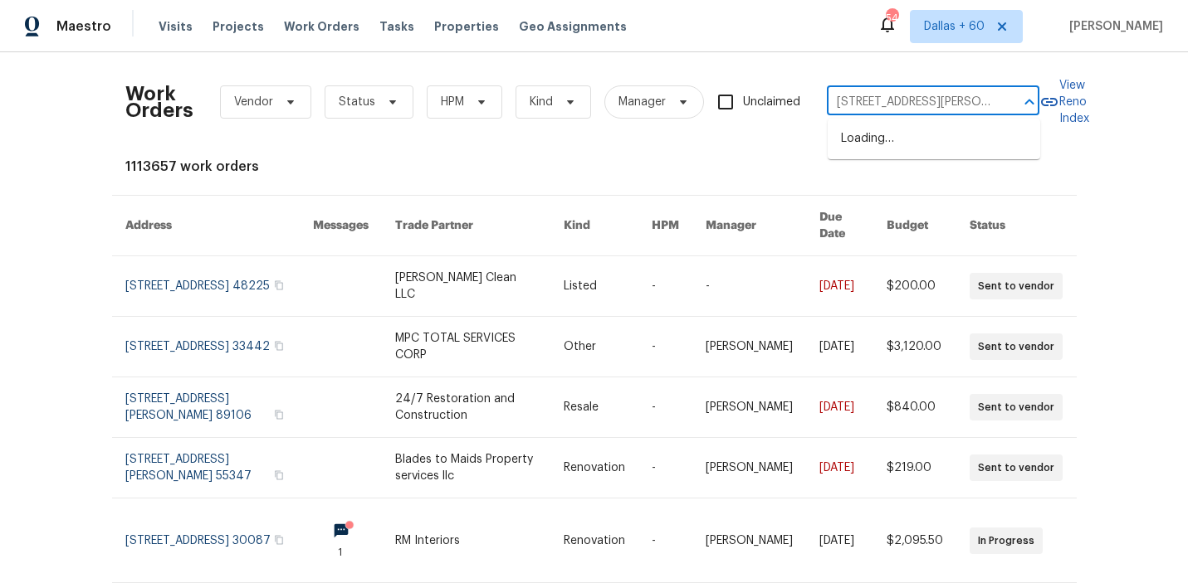 The width and height of the screenshot is (1188, 583). I want to click on span: Kind, so click(541, 102).